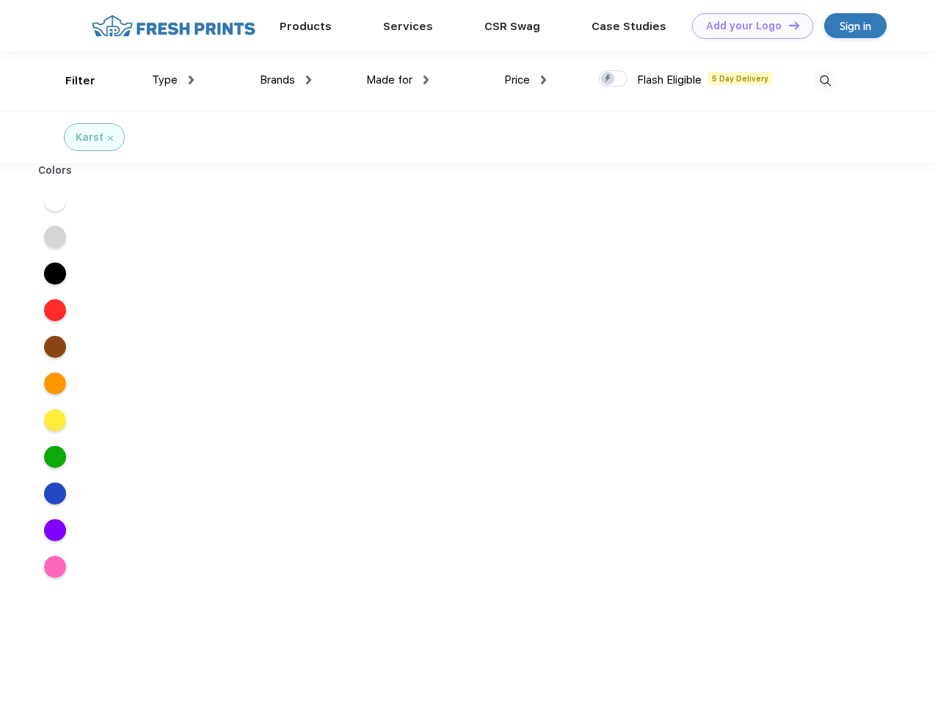 This screenshot has width=935, height=704. I want to click on span: Flash Eligible, so click(669, 80).